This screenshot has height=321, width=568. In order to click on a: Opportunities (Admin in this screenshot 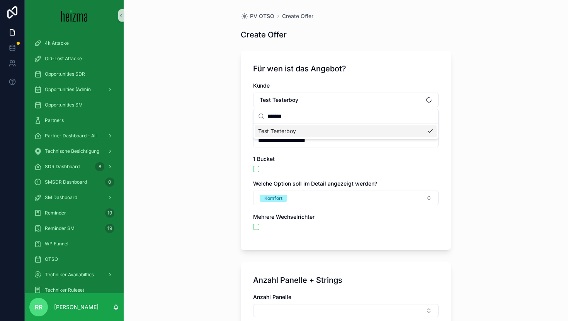, I will do `click(74, 90)`.